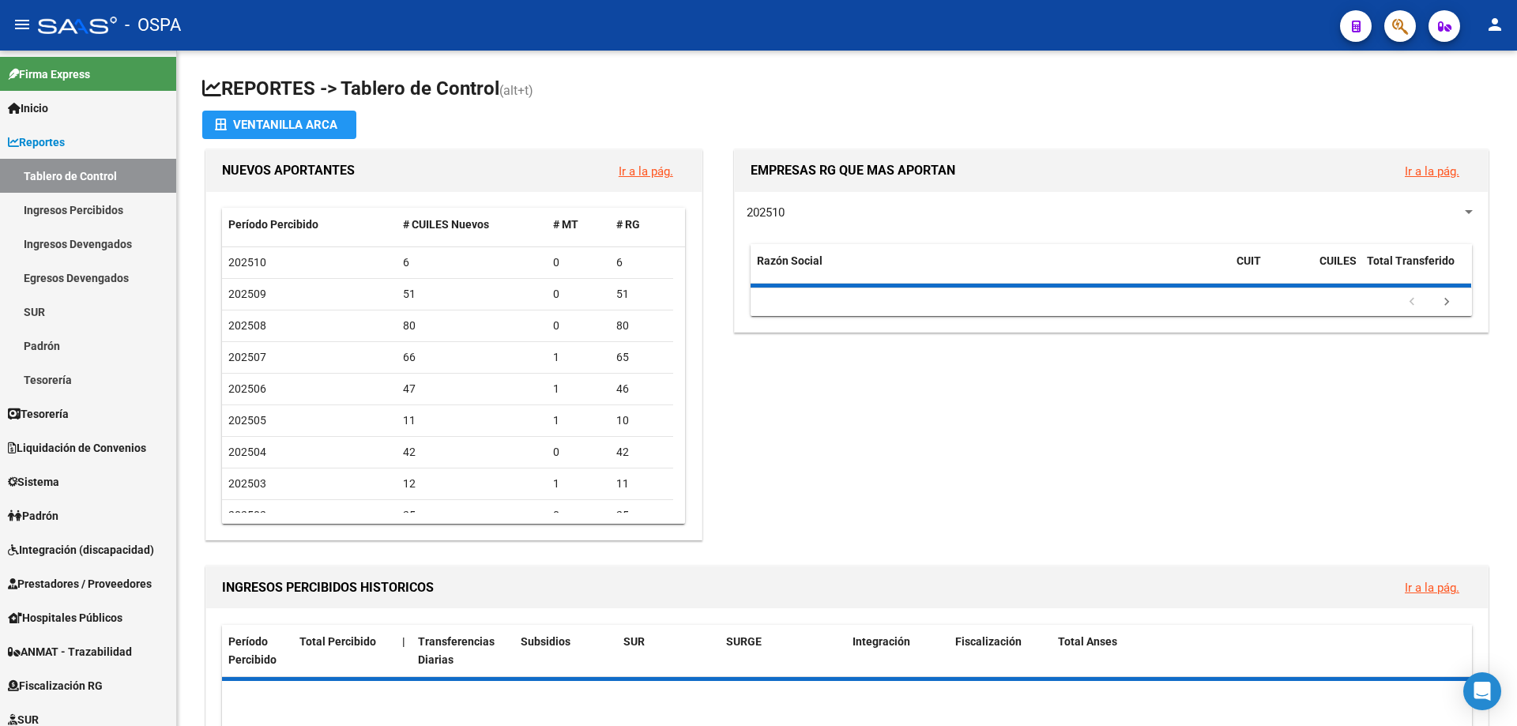  What do you see at coordinates (472, 224) in the screenshot?
I see `datatable-header-cell: # CUILES Nuevos` at bounding box center [472, 224].